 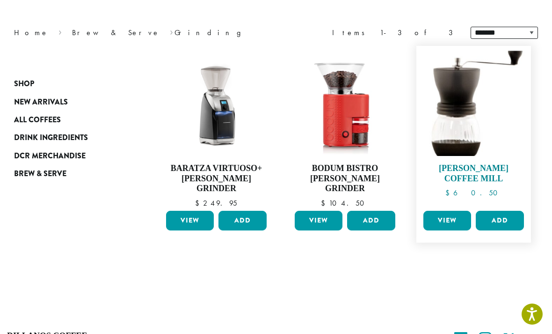 I want to click on a: Shop, so click(x=69, y=84).